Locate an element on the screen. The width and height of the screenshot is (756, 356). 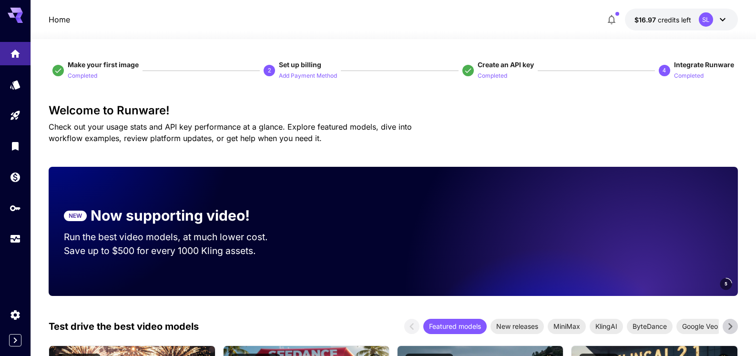
div: $16.9715 is located at coordinates (663, 20).